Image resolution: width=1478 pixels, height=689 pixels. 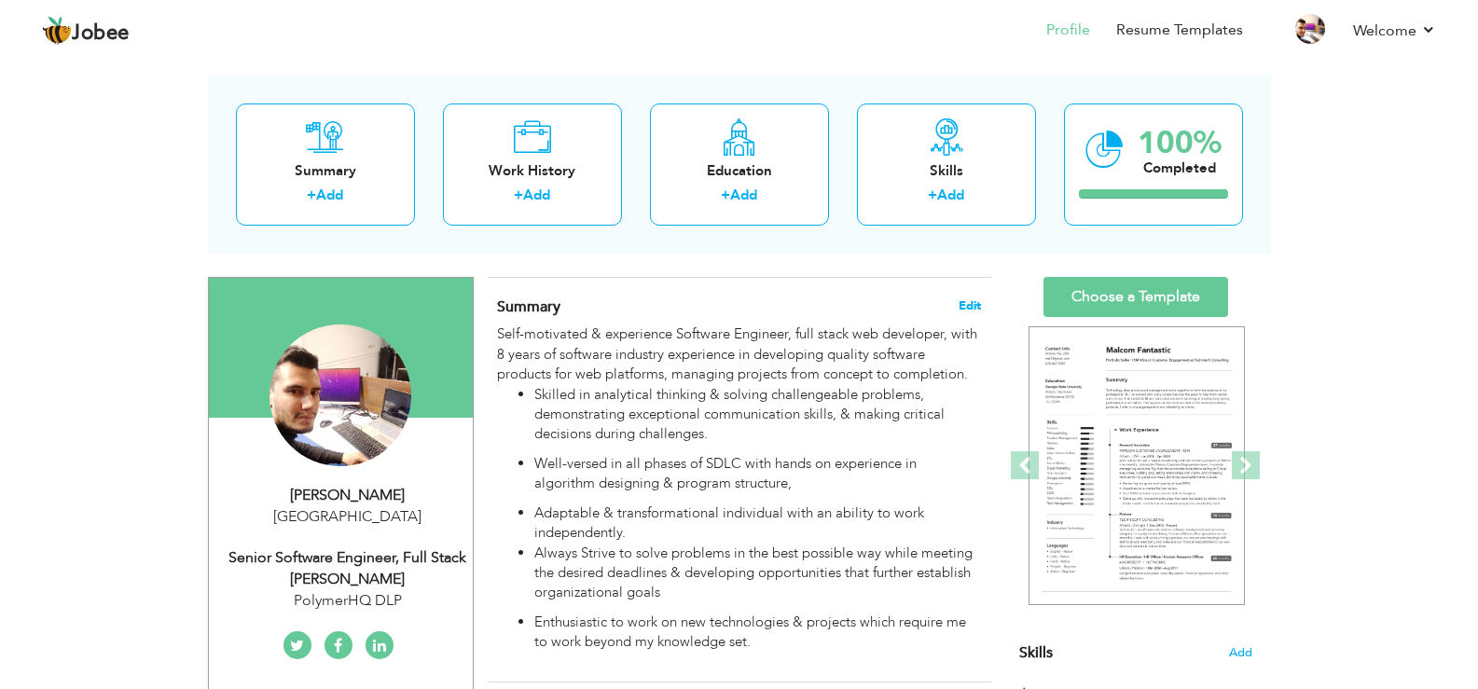 I want to click on span: Edit, so click(x=969, y=306).